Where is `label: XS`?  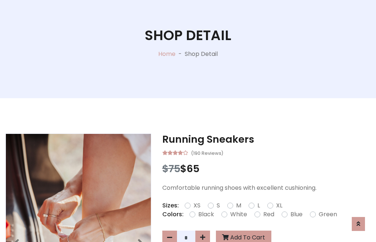 label: XS is located at coordinates (197, 205).